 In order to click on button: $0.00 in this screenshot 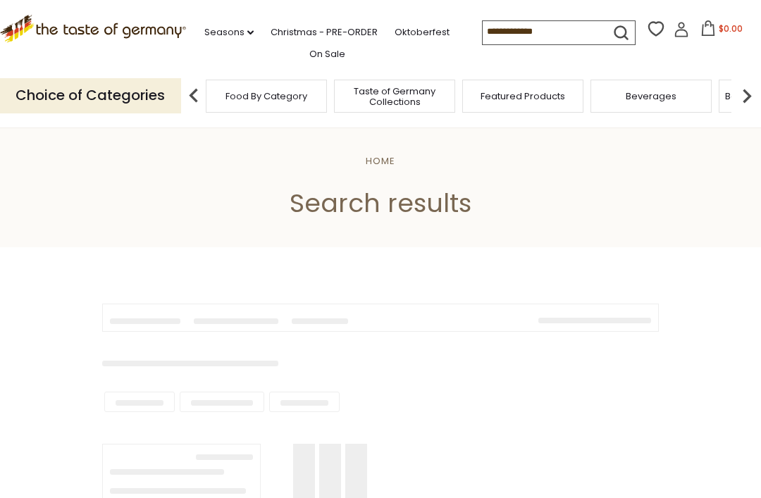, I will do `click(722, 31)`.